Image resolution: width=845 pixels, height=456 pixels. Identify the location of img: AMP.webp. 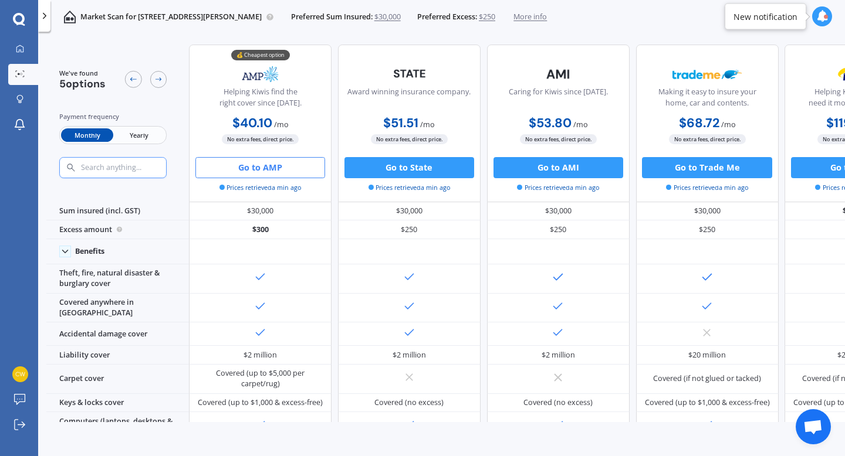
(260, 74).